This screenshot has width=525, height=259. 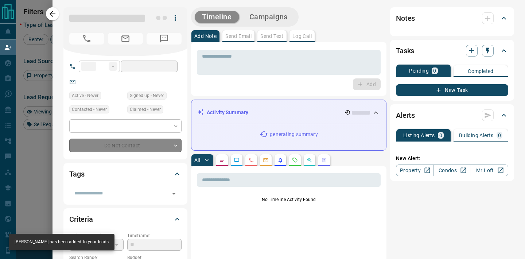 I want to click on h2: Tags, so click(x=77, y=174).